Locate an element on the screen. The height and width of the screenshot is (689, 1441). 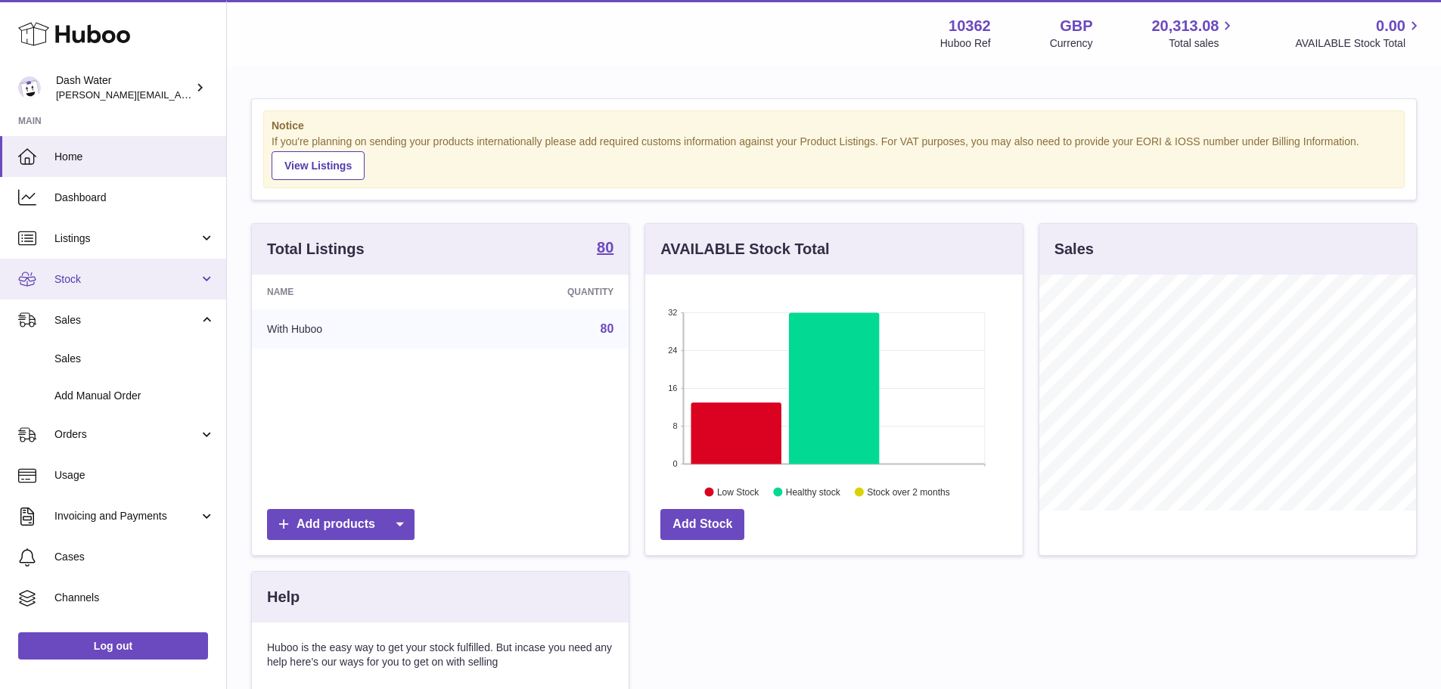
h3: AVAILABLE Stock Total is located at coordinates (744, 249).